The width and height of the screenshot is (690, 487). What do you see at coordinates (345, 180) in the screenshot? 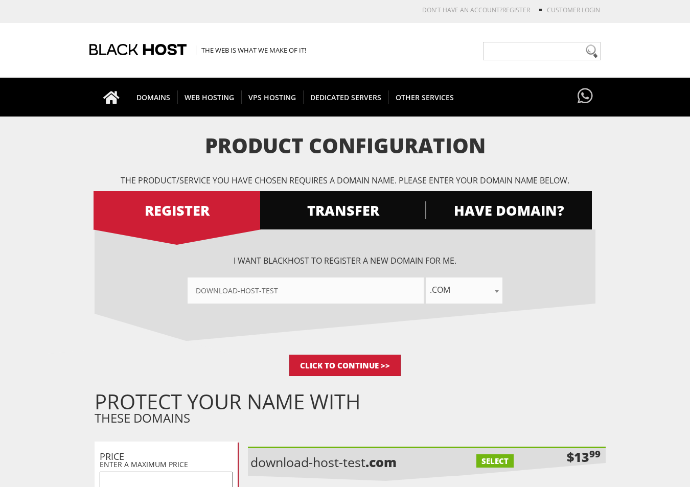
I see `p: The product/service you have chosen requires a domain name. Please enter your domain name below.` at bounding box center [345, 180].